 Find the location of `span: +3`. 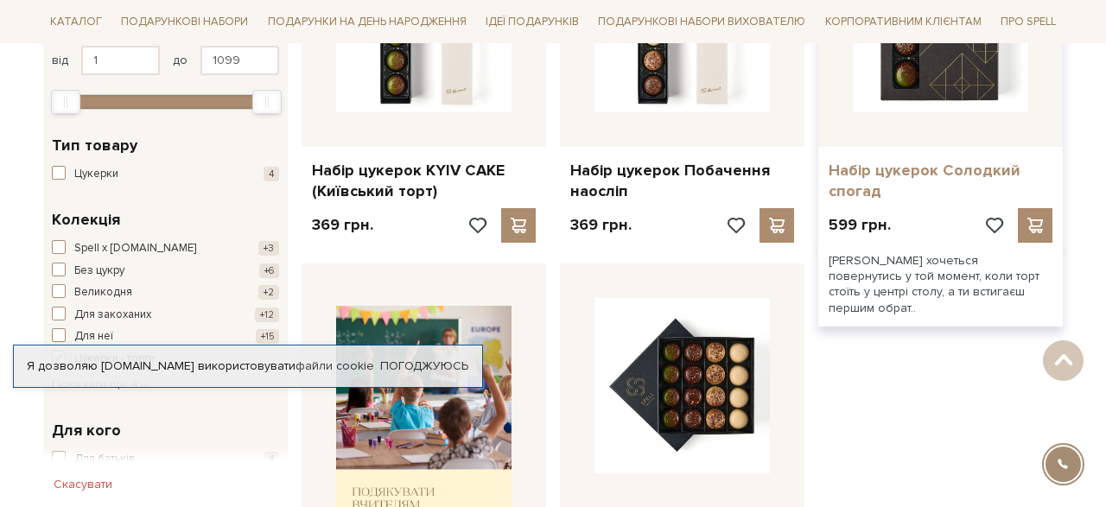

span: +3 is located at coordinates (269, 248).